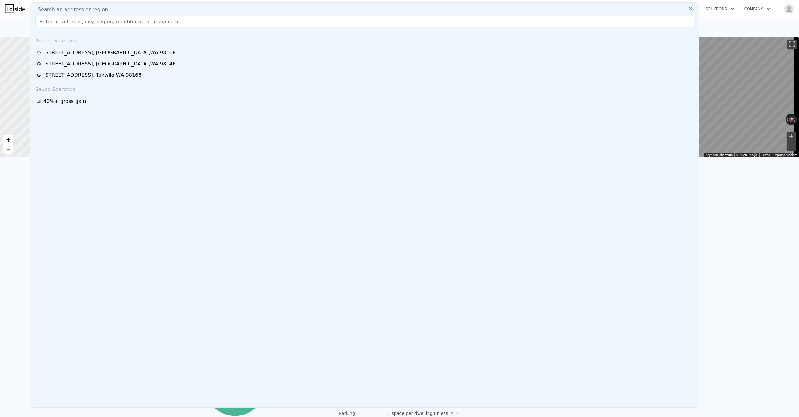 Image resolution: width=799 pixels, height=417 pixels. Describe the element at coordinates (70, 10) in the screenshot. I see `span: Search an address or region` at that location.